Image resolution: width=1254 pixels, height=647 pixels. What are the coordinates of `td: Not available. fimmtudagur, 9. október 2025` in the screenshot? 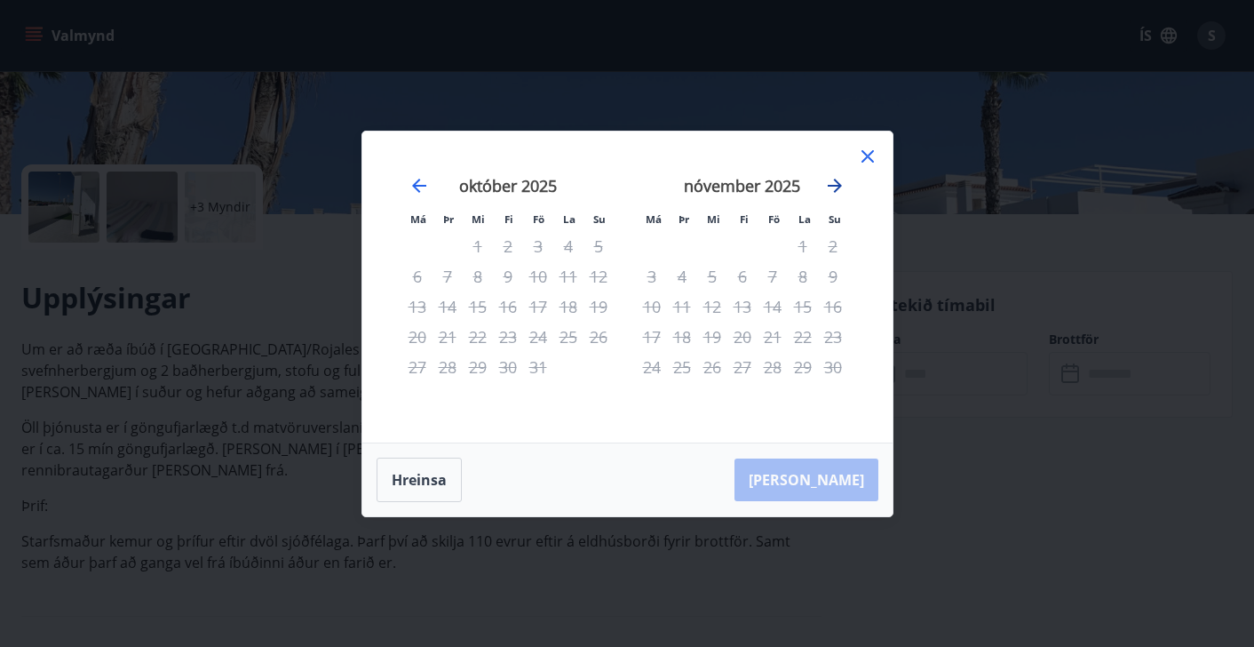 It's located at (508, 276).